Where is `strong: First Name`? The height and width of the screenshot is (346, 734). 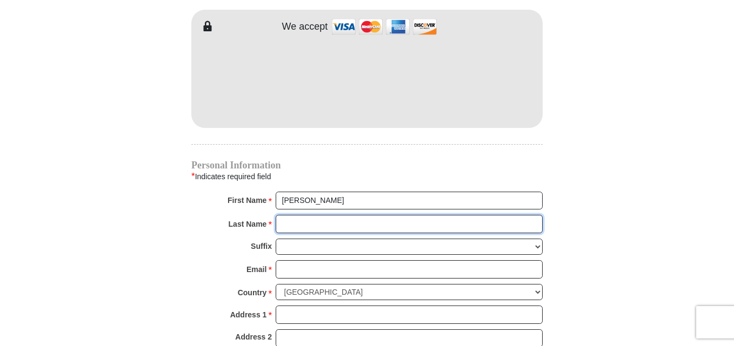
strong: First Name is located at coordinates (247, 200).